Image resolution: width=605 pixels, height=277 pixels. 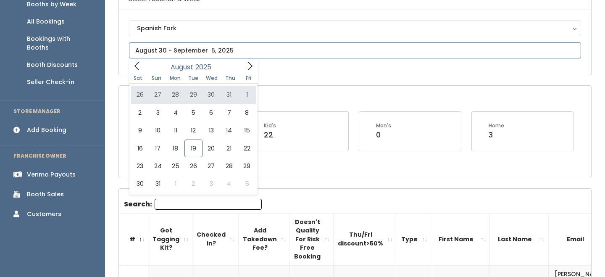 What do you see at coordinates (247, 184) in the screenshot?
I see `span: September 5, 2025` at bounding box center [247, 184].